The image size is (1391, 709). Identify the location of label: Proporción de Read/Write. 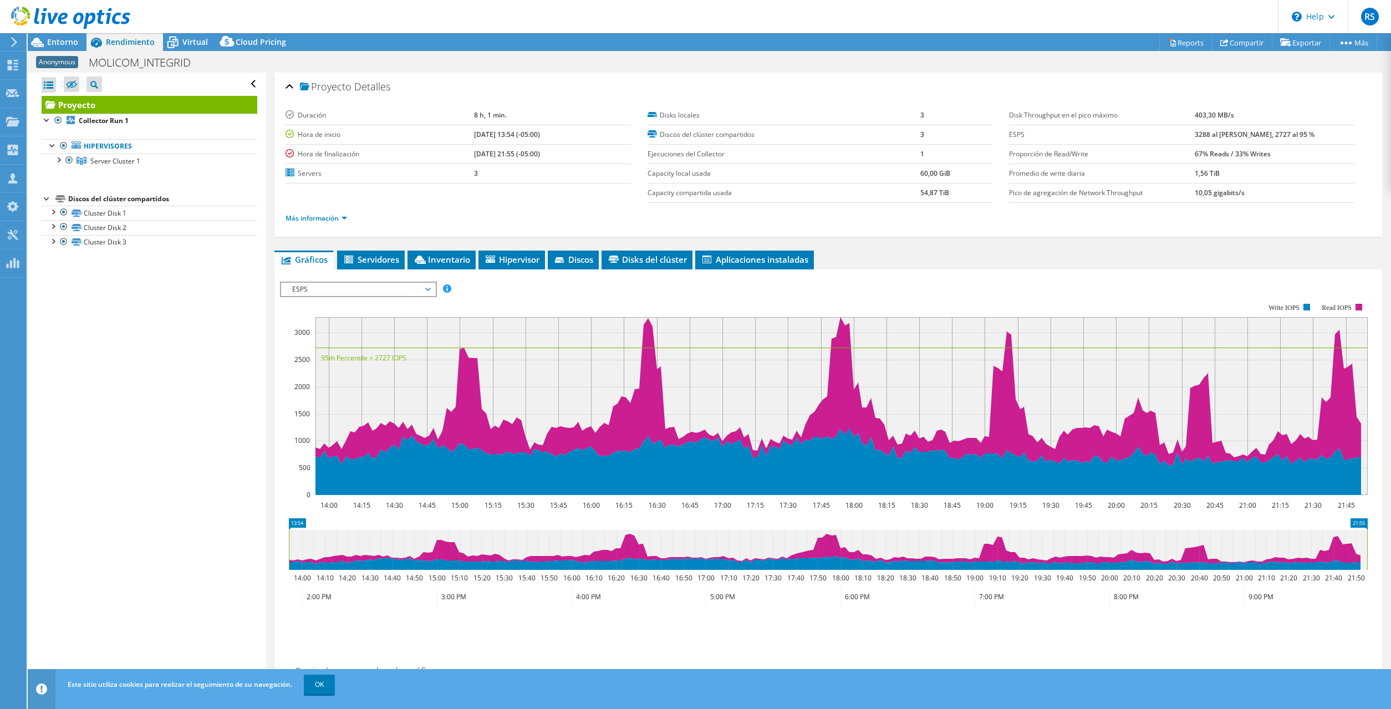
(1101, 154).